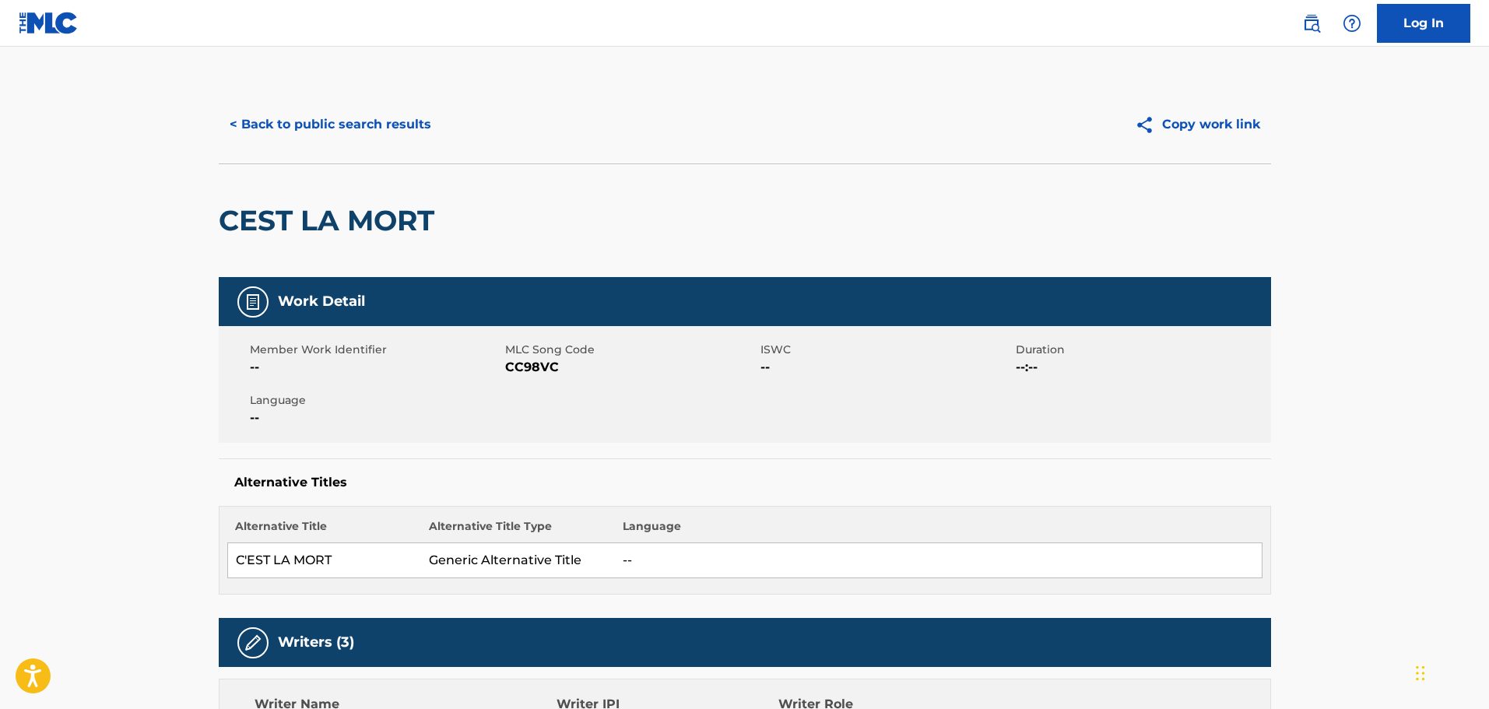 The height and width of the screenshot is (709, 1489). I want to click on h5: Alternative Titles, so click(745, 483).